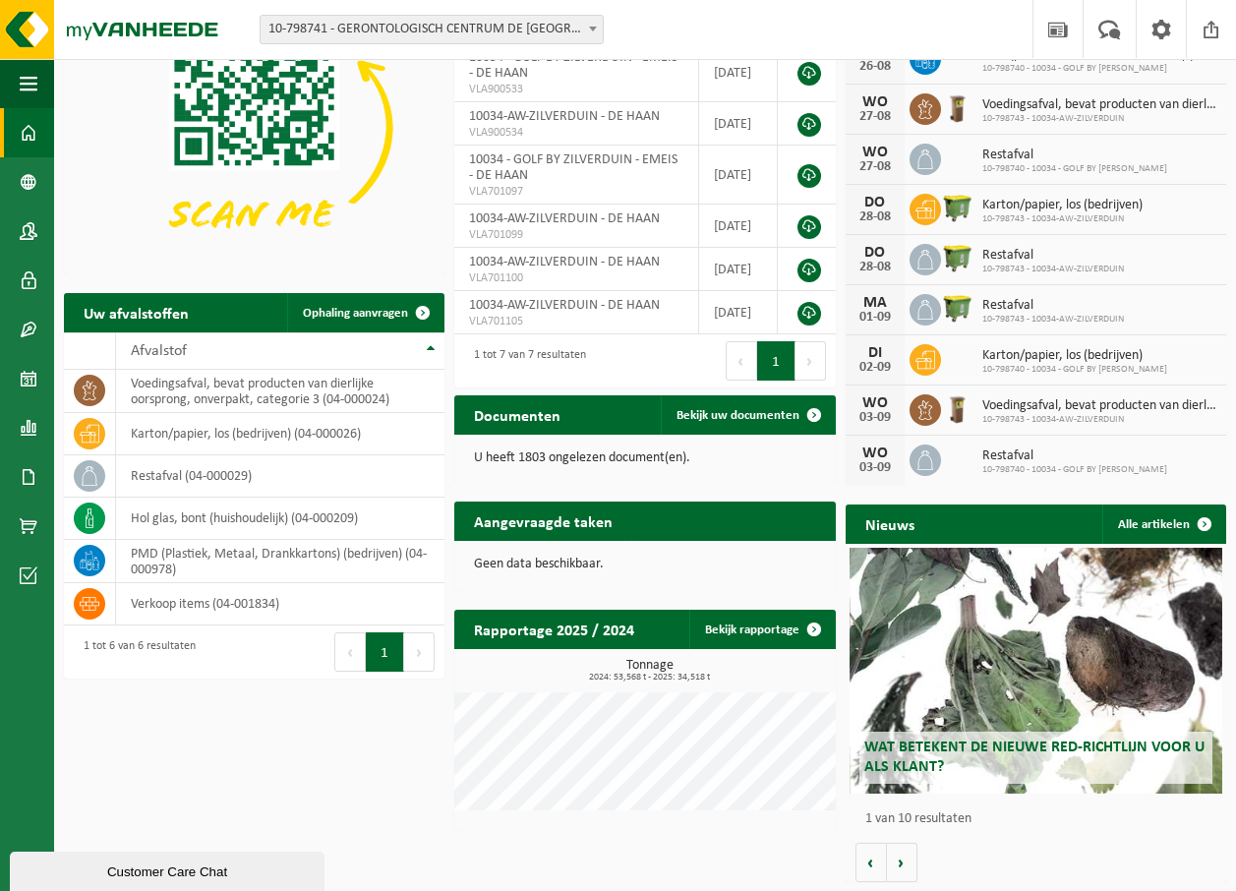 This screenshot has width=1236, height=891. What do you see at coordinates (875, 368) in the screenshot?
I see `div: 02-09` at bounding box center [875, 368].